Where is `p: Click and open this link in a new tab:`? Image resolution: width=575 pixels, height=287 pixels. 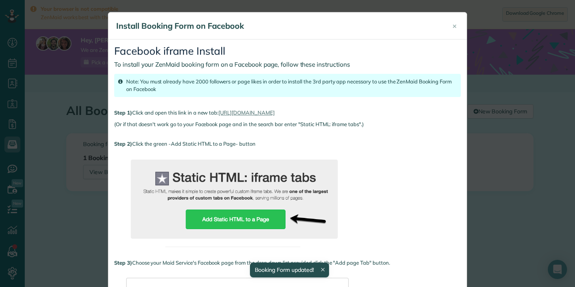
p: Click and open this link in a new tab: is located at coordinates (288, 113).